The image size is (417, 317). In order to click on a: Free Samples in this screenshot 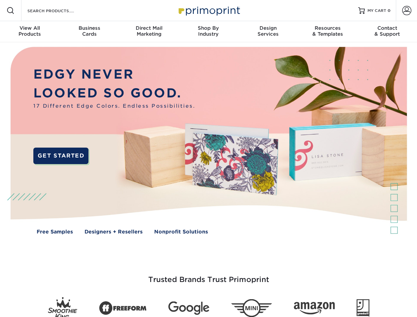, I will do `click(55, 232)`.